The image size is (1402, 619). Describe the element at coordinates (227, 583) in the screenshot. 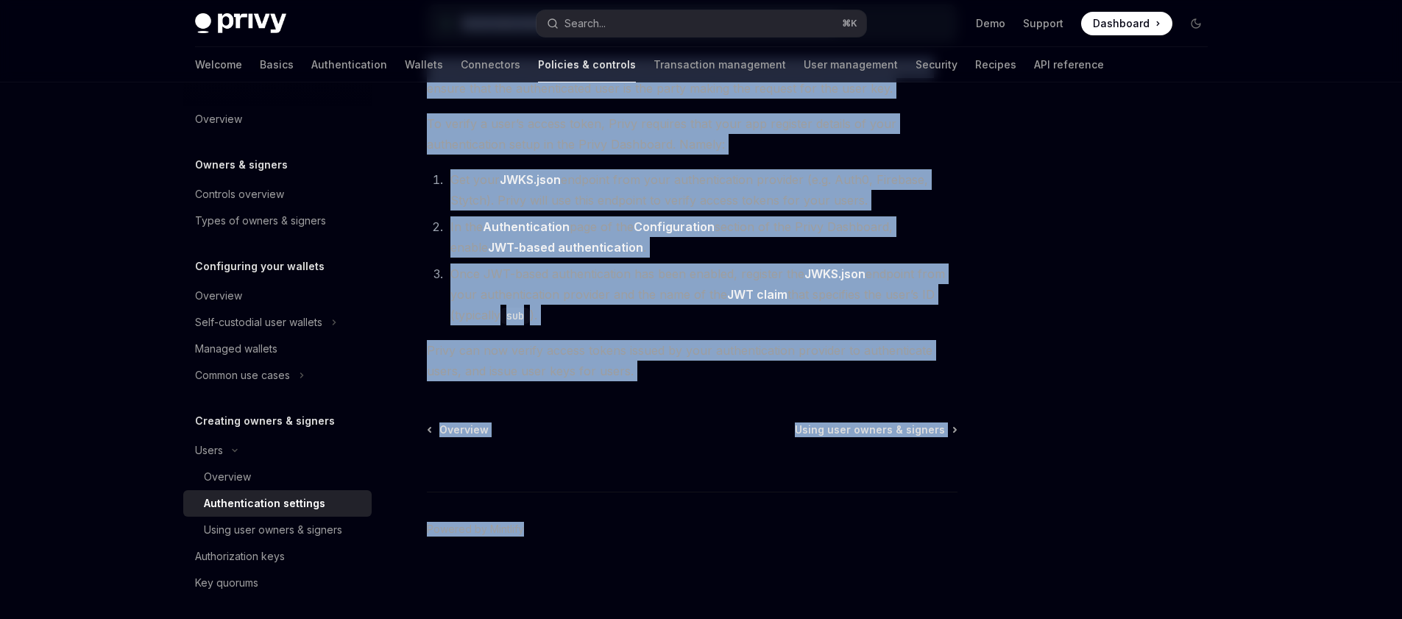

I see `div: Key quorums` at that location.